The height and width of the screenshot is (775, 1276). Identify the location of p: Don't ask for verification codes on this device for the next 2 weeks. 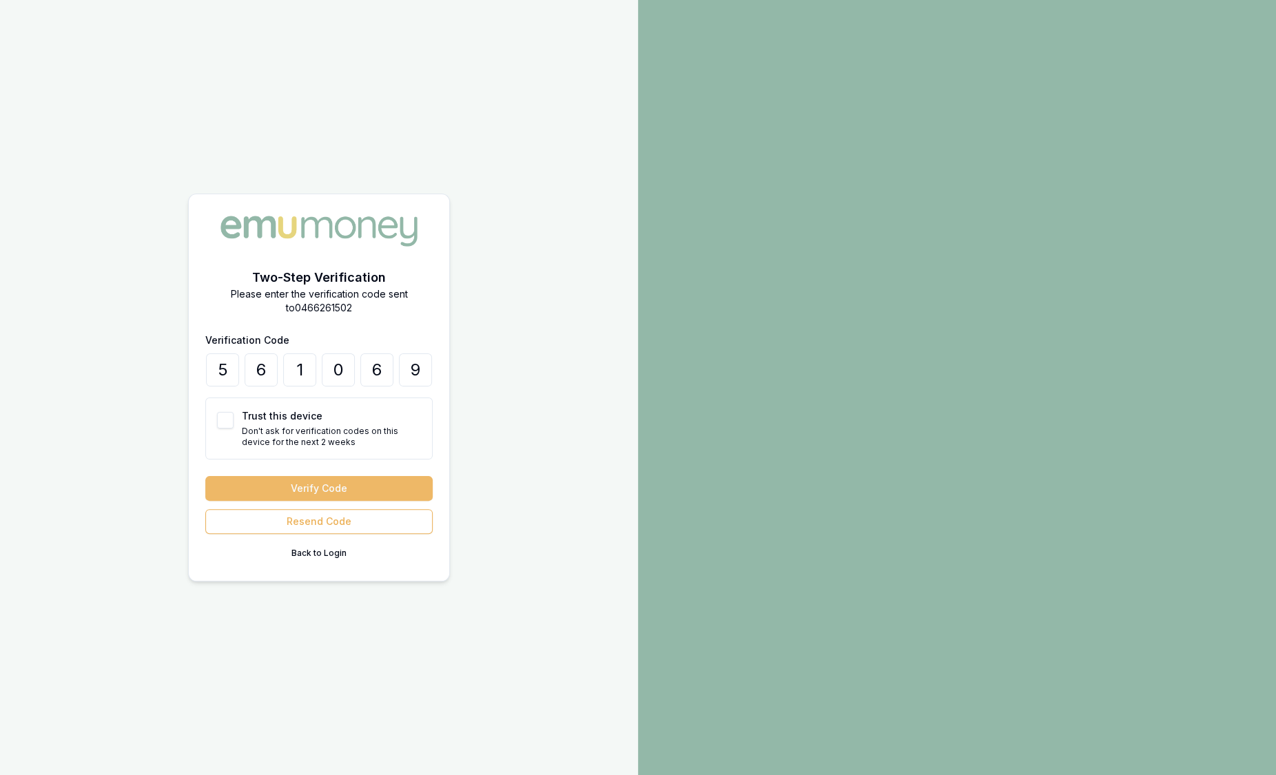
(331, 437).